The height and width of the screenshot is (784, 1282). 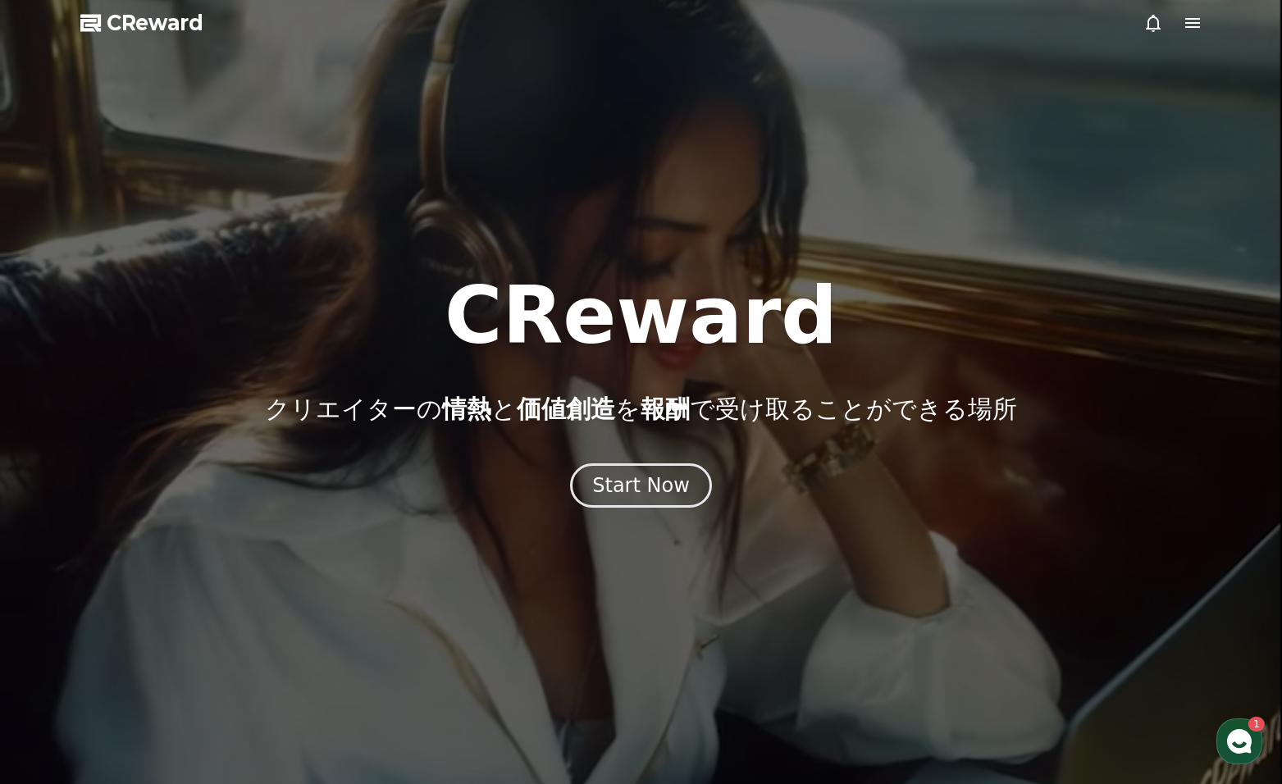 I want to click on h1: CReward, so click(x=641, y=316).